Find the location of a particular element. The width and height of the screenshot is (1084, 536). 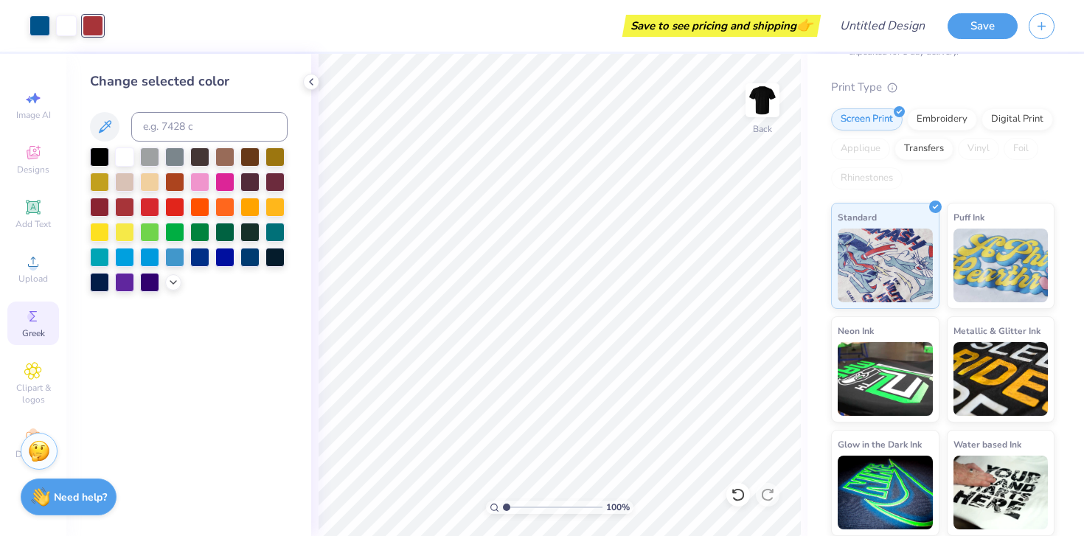

div: Applique is located at coordinates (861, 149).